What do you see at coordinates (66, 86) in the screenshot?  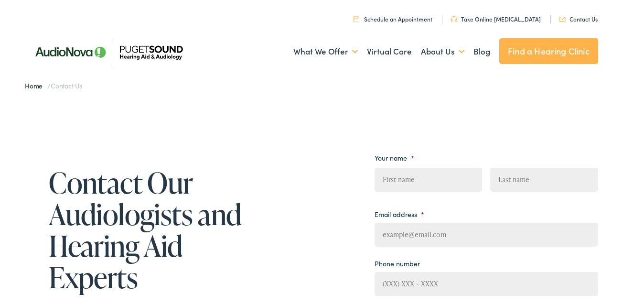 I see `span: Contact Us` at bounding box center [66, 86].